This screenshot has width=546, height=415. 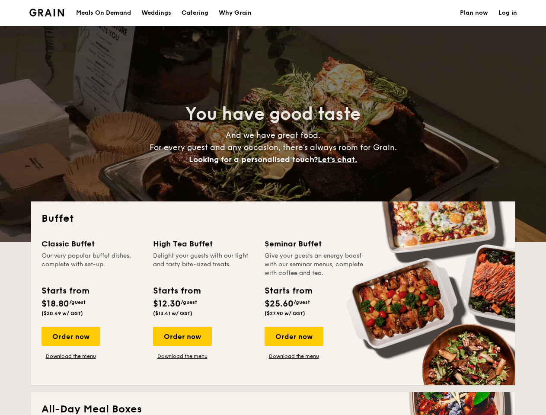 What do you see at coordinates (253, 159) in the screenshot?
I see `span: Looking for a personalised touch?` at bounding box center [253, 159].